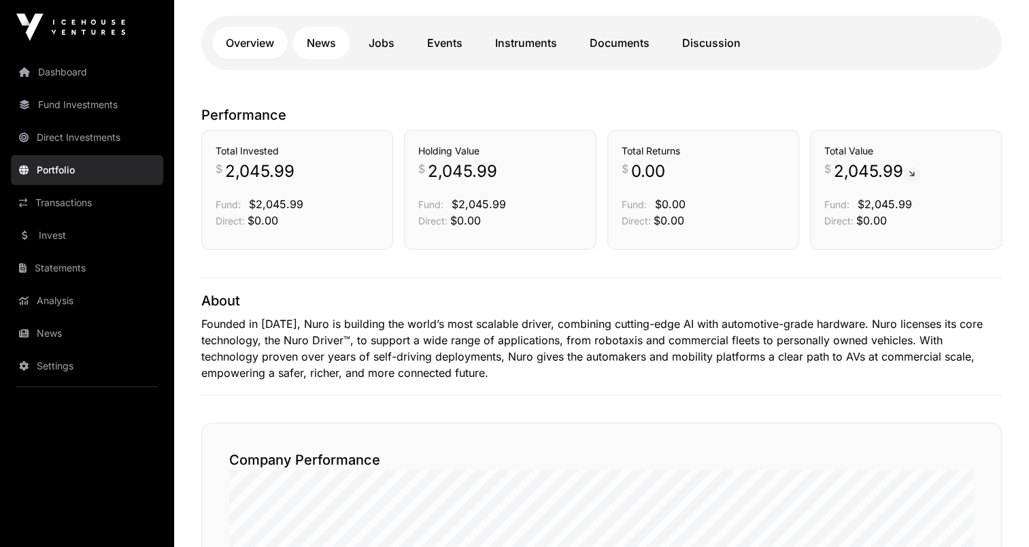 Image resolution: width=1029 pixels, height=547 pixels. I want to click on a: Dashboard, so click(87, 72).